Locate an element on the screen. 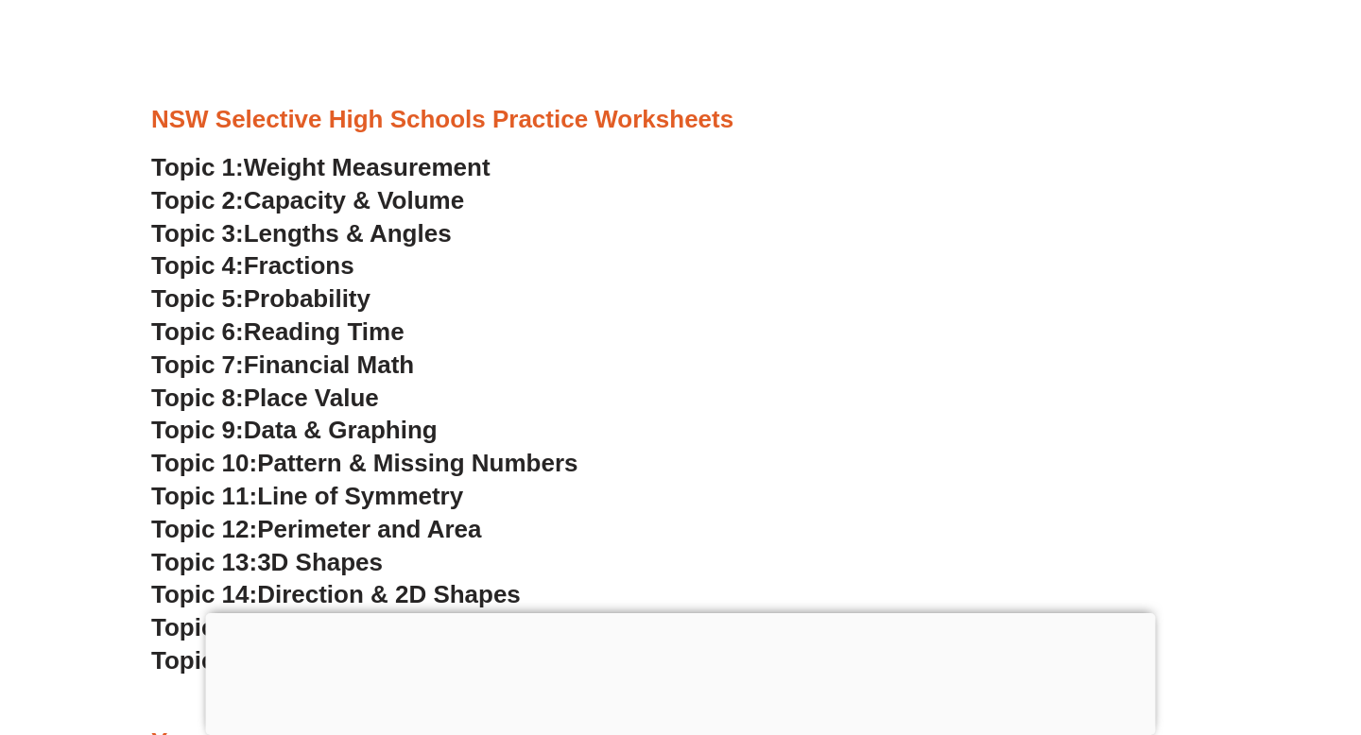  div: Chat Widget is located at coordinates (1198, 628).